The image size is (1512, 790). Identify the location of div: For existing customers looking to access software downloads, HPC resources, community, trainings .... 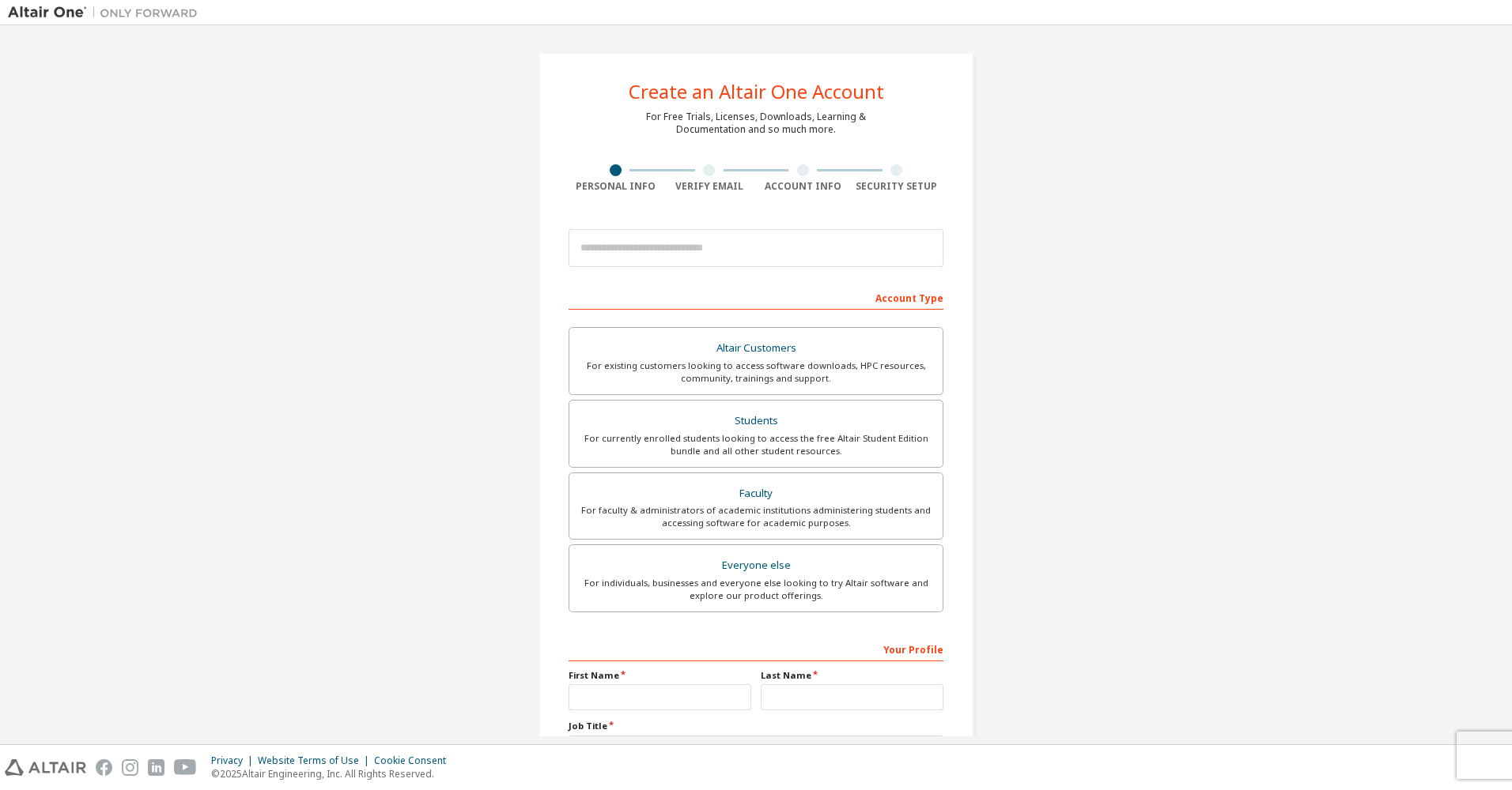
(756, 372).